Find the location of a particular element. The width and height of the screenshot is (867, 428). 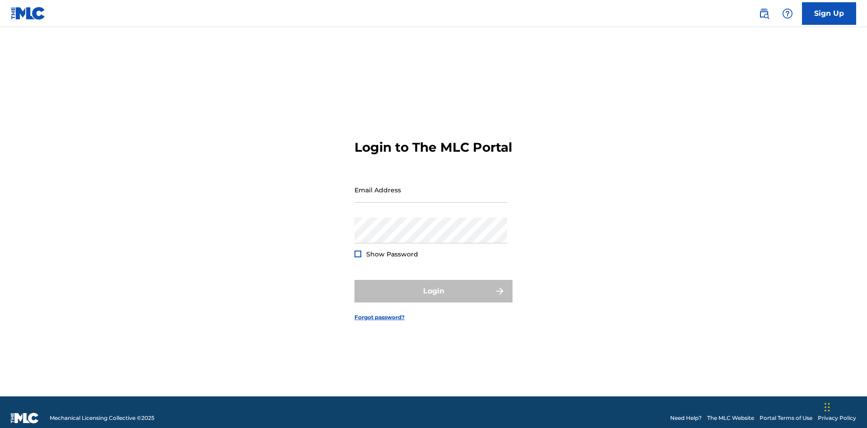

a: Public Search is located at coordinates (764, 14).